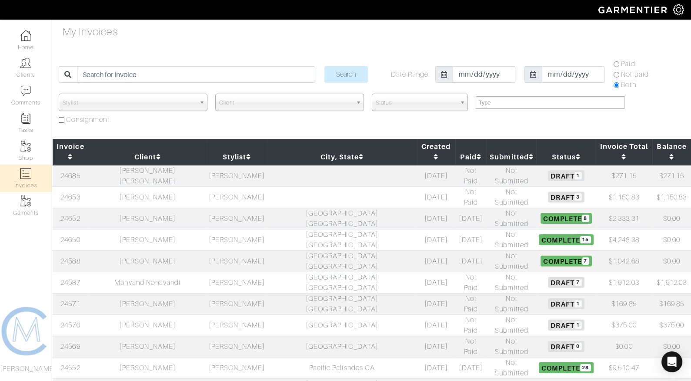 The height and width of the screenshot is (381, 691). I want to click on td: $1,042.68, so click(624, 261).